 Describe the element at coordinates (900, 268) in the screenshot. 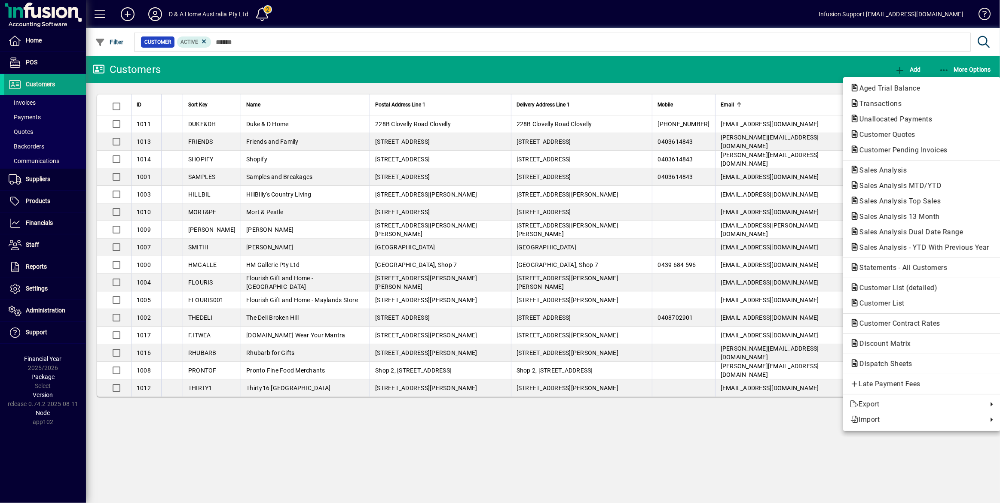

I see `span: Statements - All Customers` at that location.